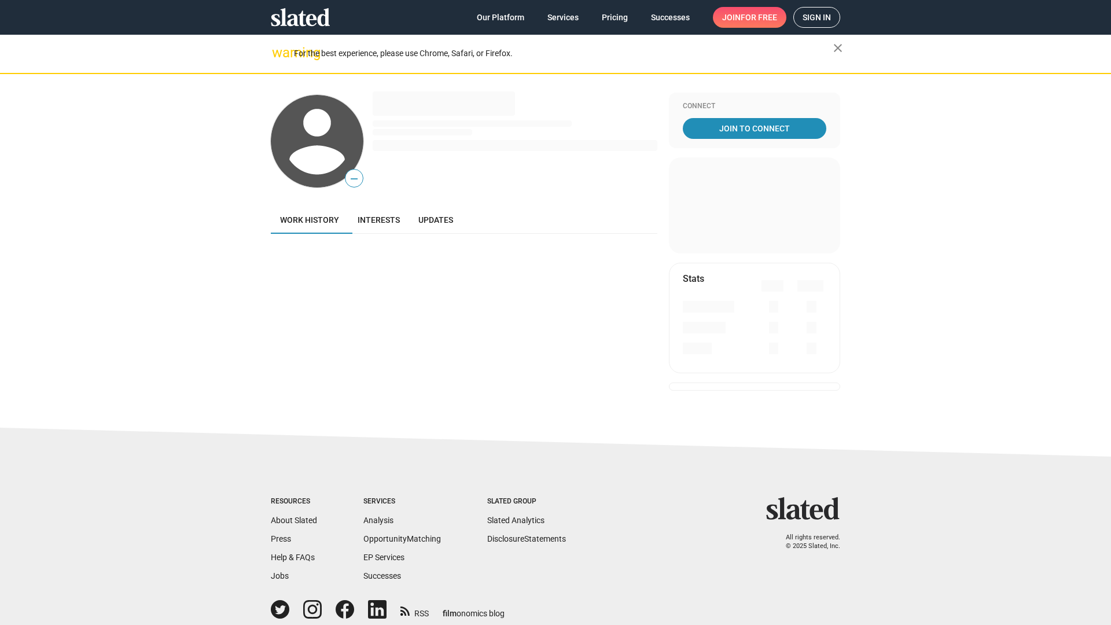  I want to click on div: Services, so click(402, 502).